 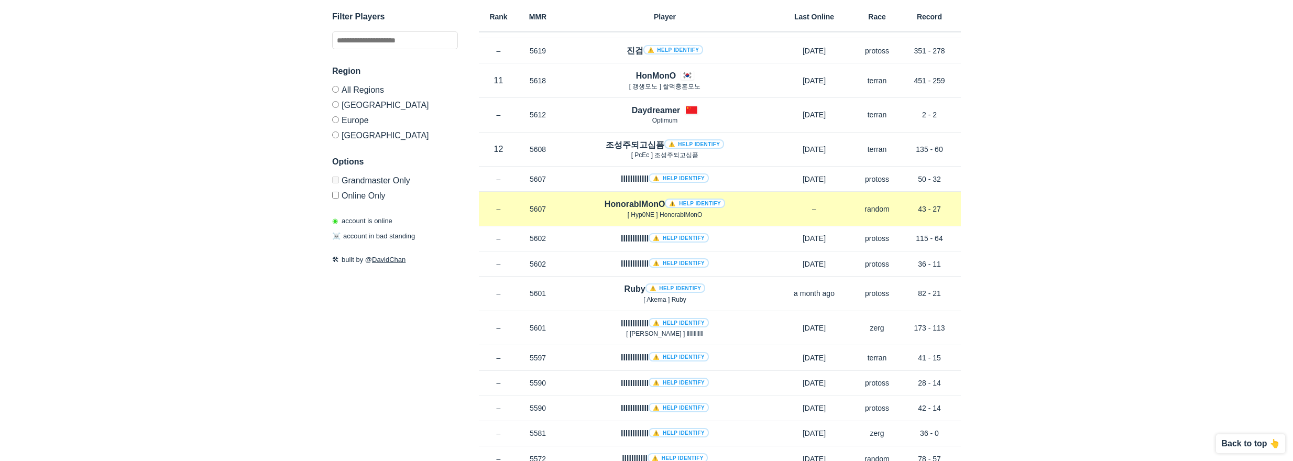 I want to click on span: [ Hyp0NE ] HonorablMonO, so click(x=665, y=215).